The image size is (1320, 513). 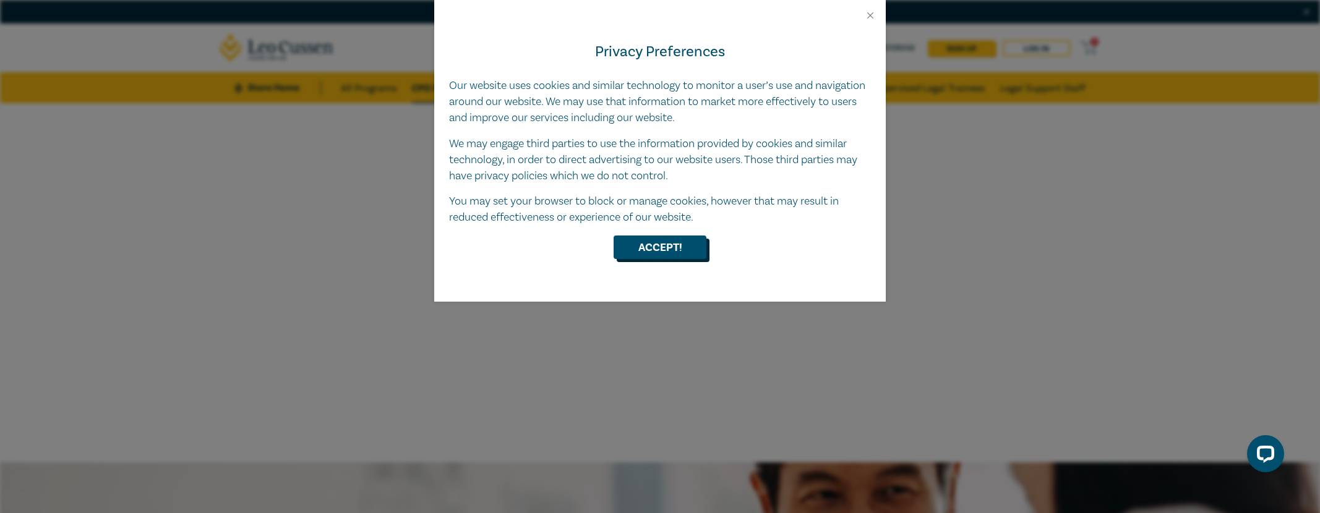 I want to click on button: Close, so click(x=870, y=15).